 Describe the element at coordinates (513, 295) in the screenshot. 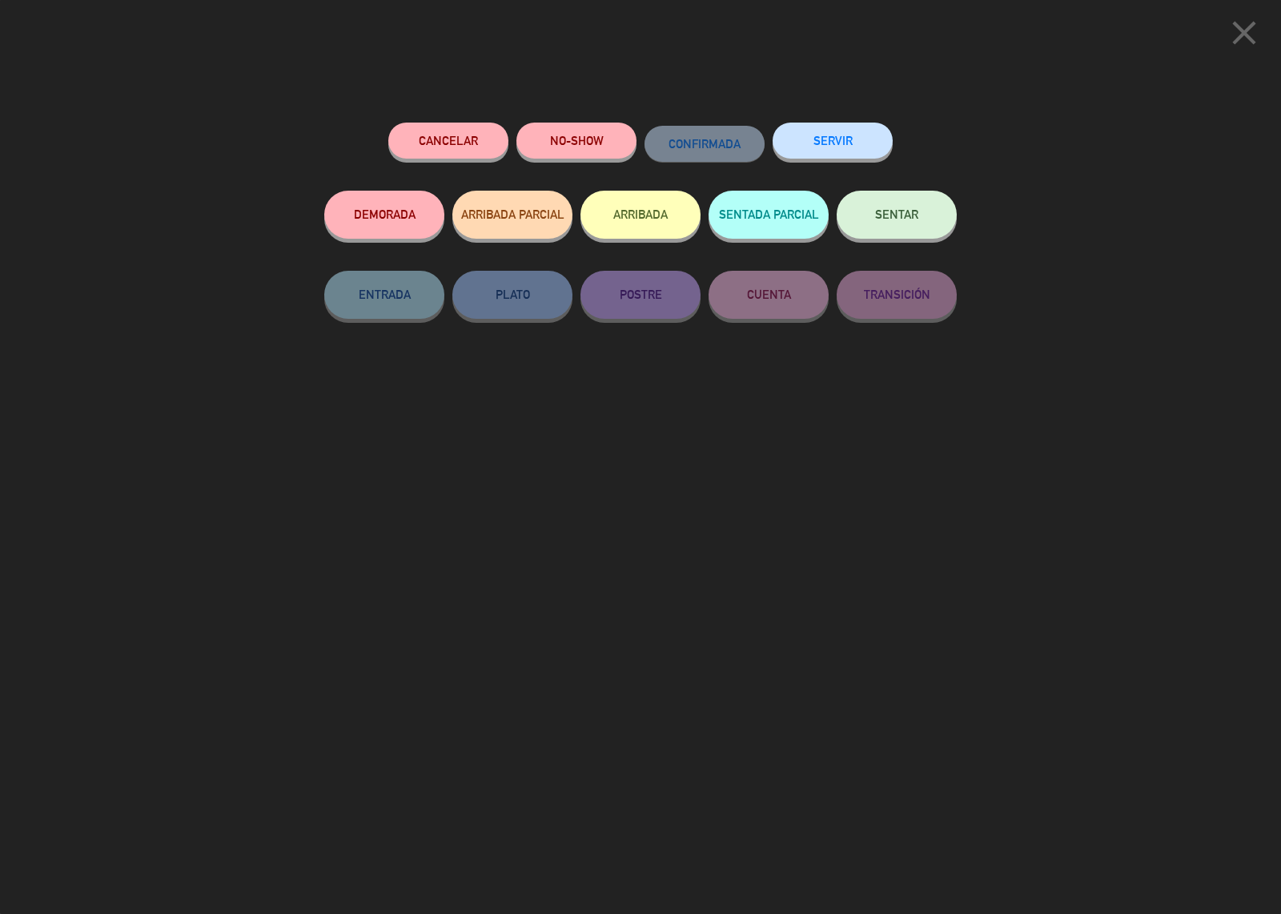

I see `button: PLATO` at that location.